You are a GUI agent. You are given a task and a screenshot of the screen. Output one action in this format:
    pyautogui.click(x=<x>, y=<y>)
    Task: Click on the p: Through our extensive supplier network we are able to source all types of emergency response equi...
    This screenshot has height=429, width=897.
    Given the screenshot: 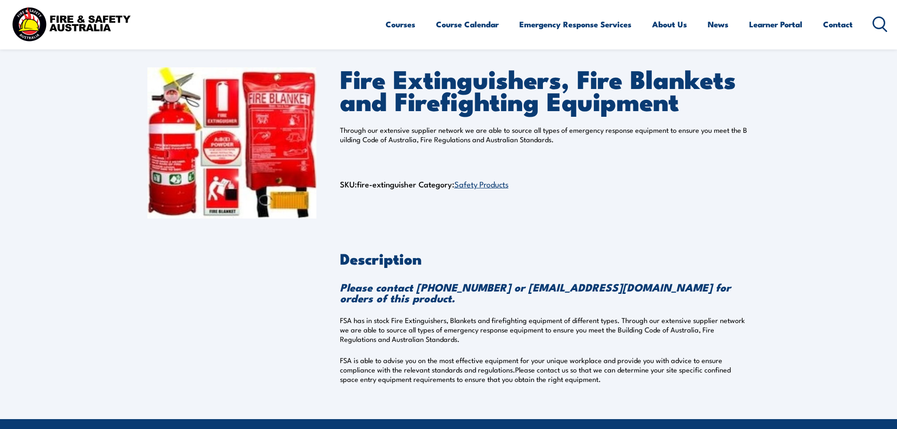 What is the action you would take?
    pyautogui.click(x=545, y=135)
    